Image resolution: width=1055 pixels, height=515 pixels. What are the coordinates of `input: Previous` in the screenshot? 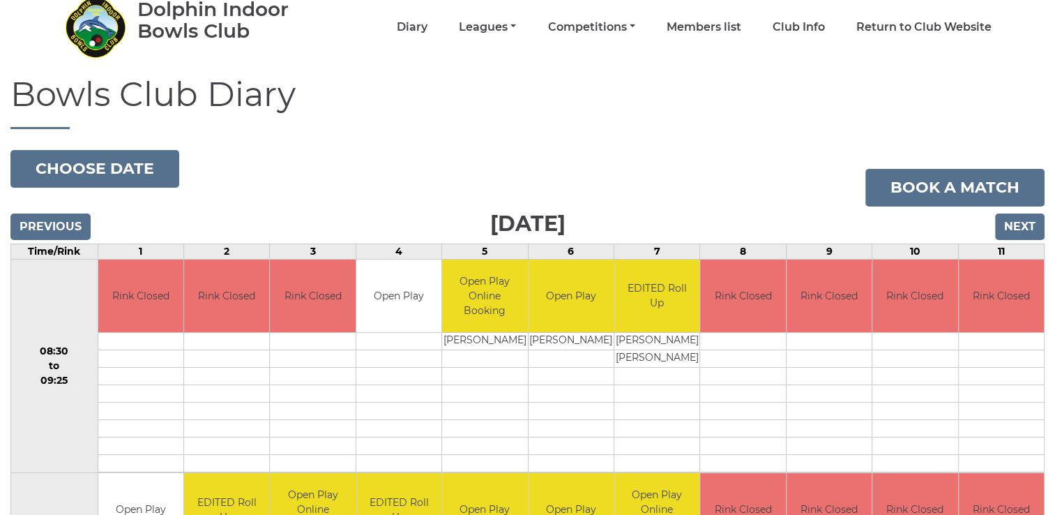 It's located at (50, 227).